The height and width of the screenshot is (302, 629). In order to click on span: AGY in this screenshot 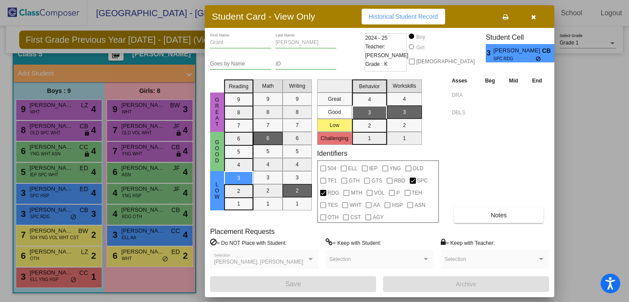, I will do `click(378, 218)`.